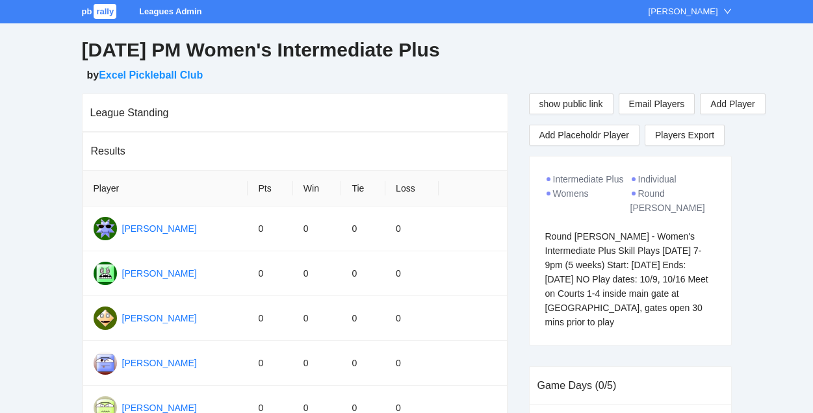  Describe the element at coordinates (733, 104) in the screenshot. I see `button: Add Player` at that location.